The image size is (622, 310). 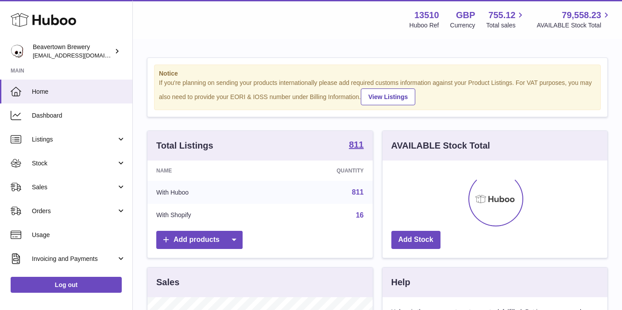 I want to click on strong: GBP, so click(x=465, y=15).